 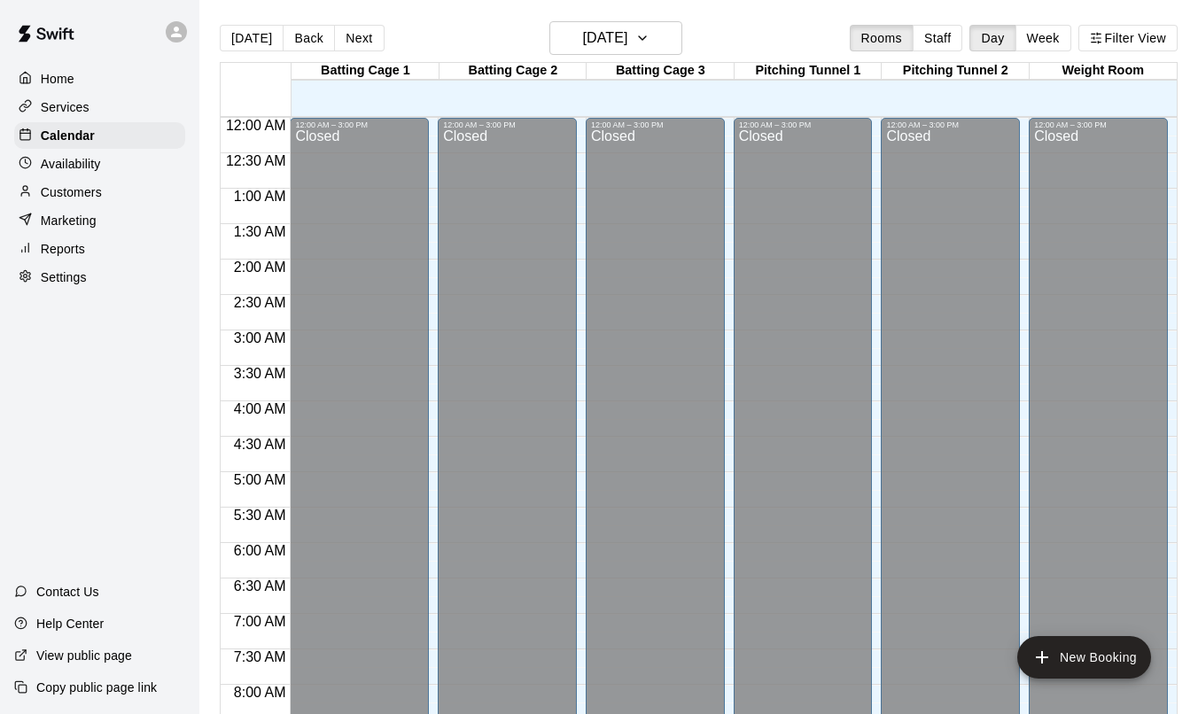 What do you see at coordinates (99, 164) in the screenshot?
I see `a: Availability` at bounding box center [99, 164].